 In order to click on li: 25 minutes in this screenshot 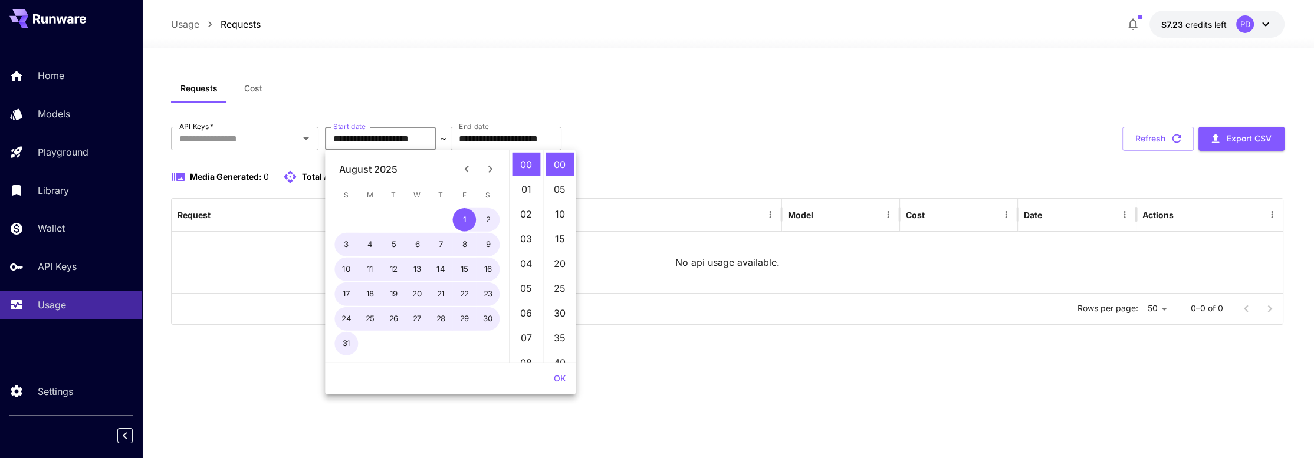, I will do `click(560, 288)`.